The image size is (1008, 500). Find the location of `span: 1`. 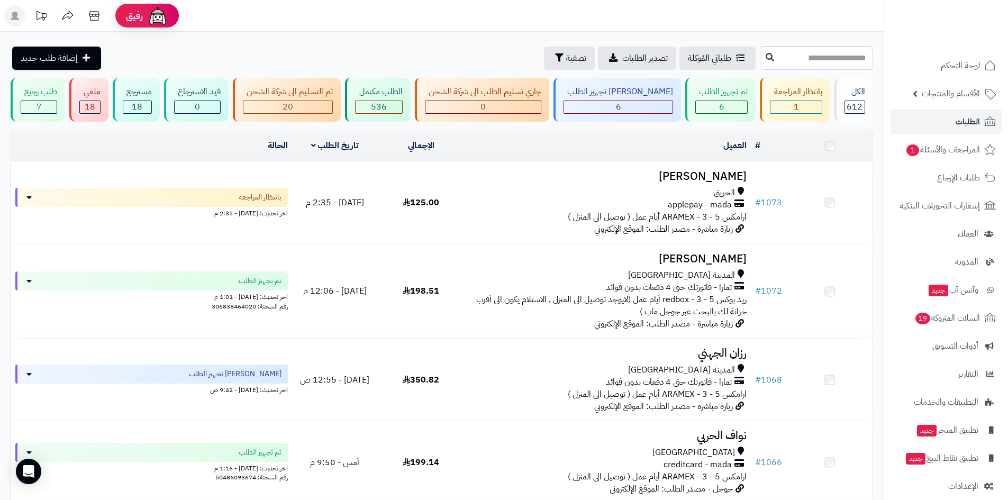

span: 1 is located at coordinates (796, 107).